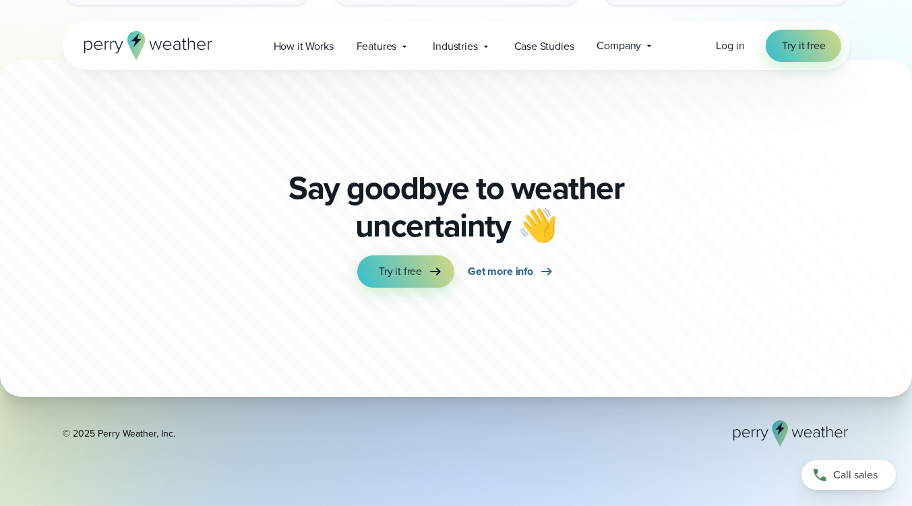  Describe the element at coordinates (119, 433) in the screenshot. I see `div: © 2025 Perry Weather, Inc.` at that location.